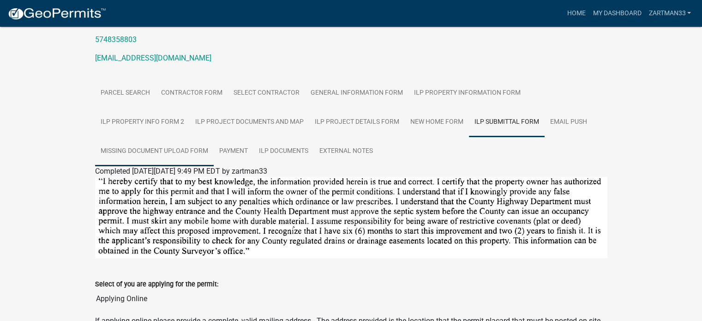 This screenshot has width=702, height=321. What do you see at coordinates (357, 122) in the screenshot?
I see `a: ILP Project Details Form` at bounding box center [357, 122].